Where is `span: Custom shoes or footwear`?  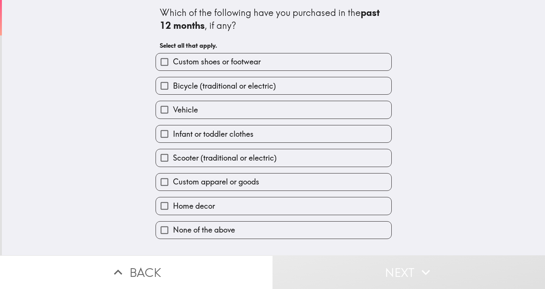
span: Custom shoes or footwear is located at coordinates (217, 62).